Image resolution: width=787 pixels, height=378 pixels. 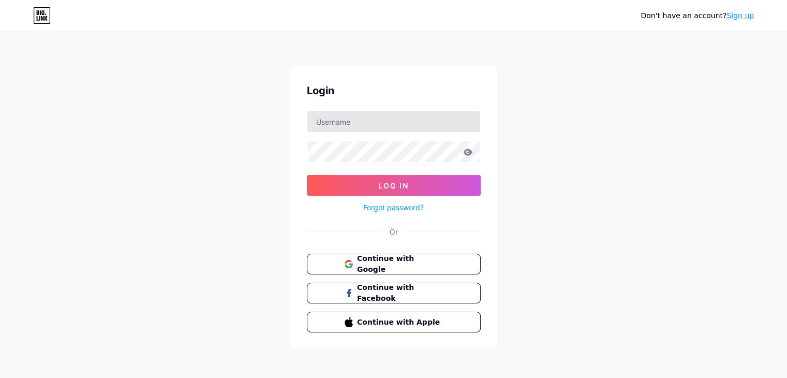 What do you see at coordinates (740, 16) in the screenshot?
I see `a: Sign up` at bounding box center [740, 16].